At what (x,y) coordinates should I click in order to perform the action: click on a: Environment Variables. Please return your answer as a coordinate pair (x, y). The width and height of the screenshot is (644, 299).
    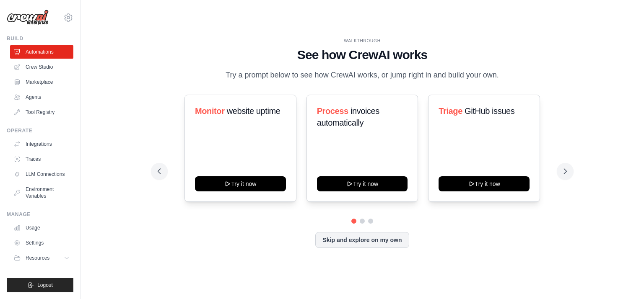
    Looking at the image, I should click on (41, 193).